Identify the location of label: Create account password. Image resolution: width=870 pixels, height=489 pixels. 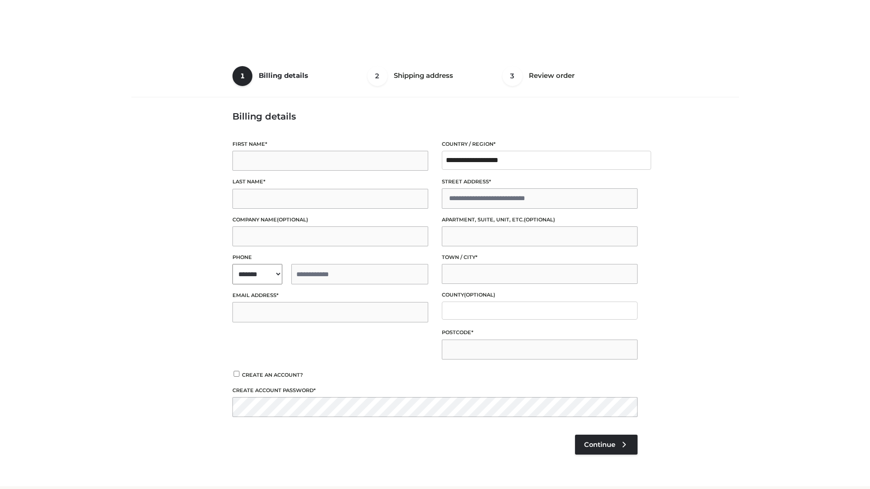
(435, 391).